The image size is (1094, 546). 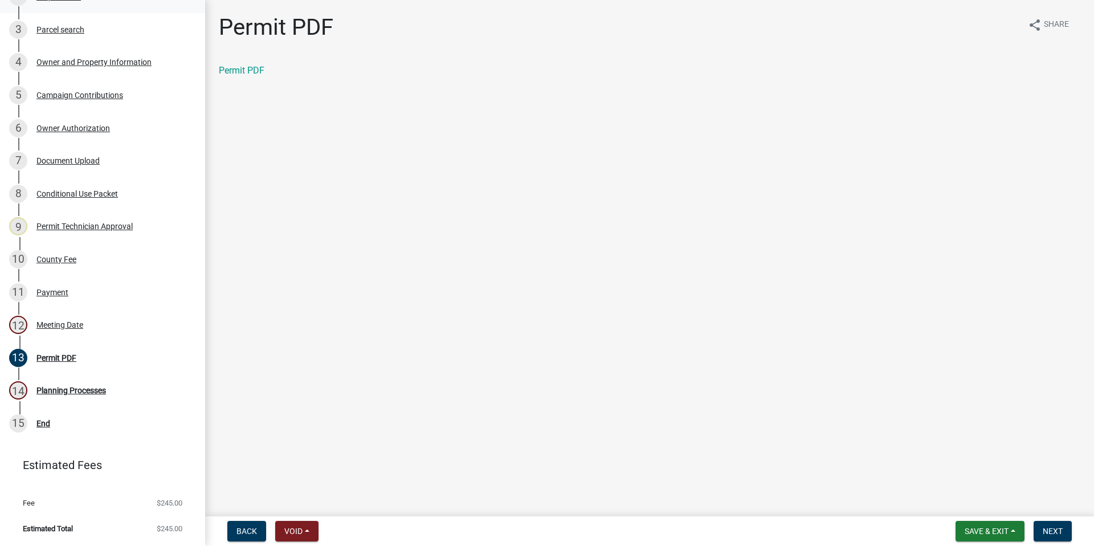 I want to click on span: Estimated Total, so click(x=48, y=528).